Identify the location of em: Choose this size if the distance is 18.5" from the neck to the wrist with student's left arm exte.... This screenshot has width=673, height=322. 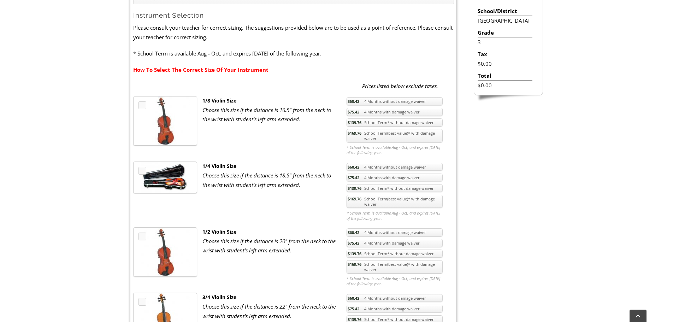
(267, 180).